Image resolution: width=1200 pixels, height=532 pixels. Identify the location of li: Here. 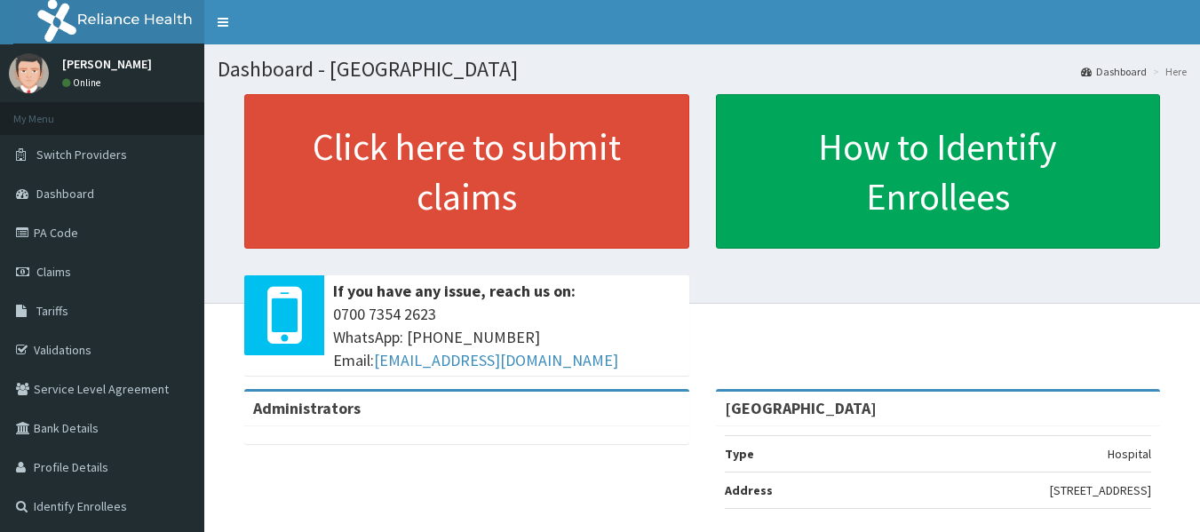
(1167, 71).